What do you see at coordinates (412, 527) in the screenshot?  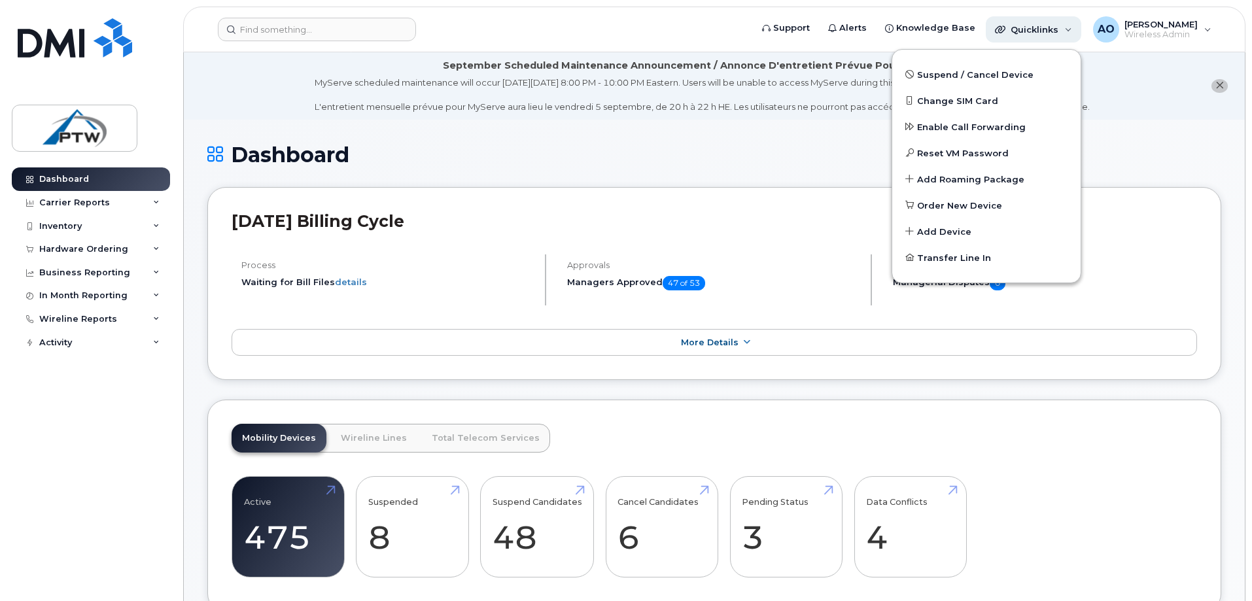 I see `a: Suspended 8` at bounding box center [412, 527].